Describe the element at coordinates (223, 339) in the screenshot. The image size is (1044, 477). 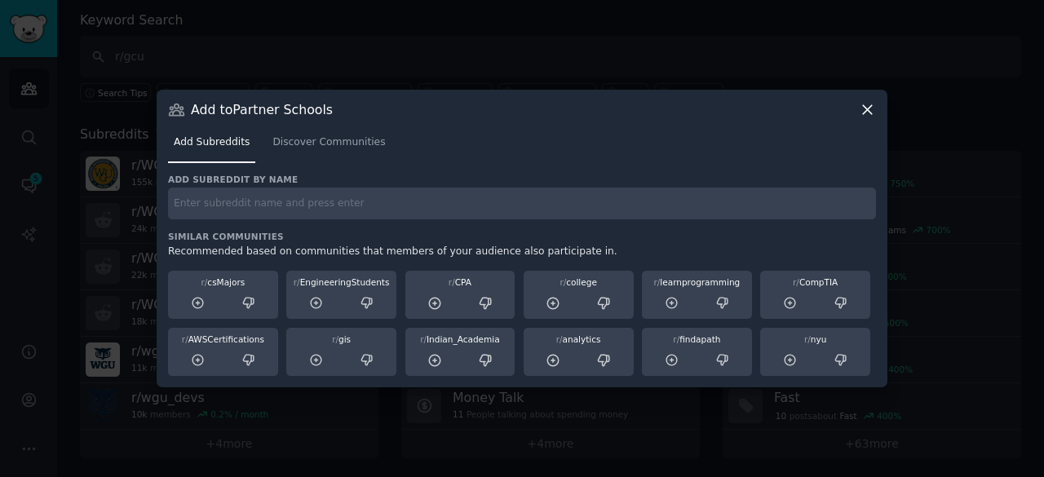
I see `div: AWSCertifications` at that location.